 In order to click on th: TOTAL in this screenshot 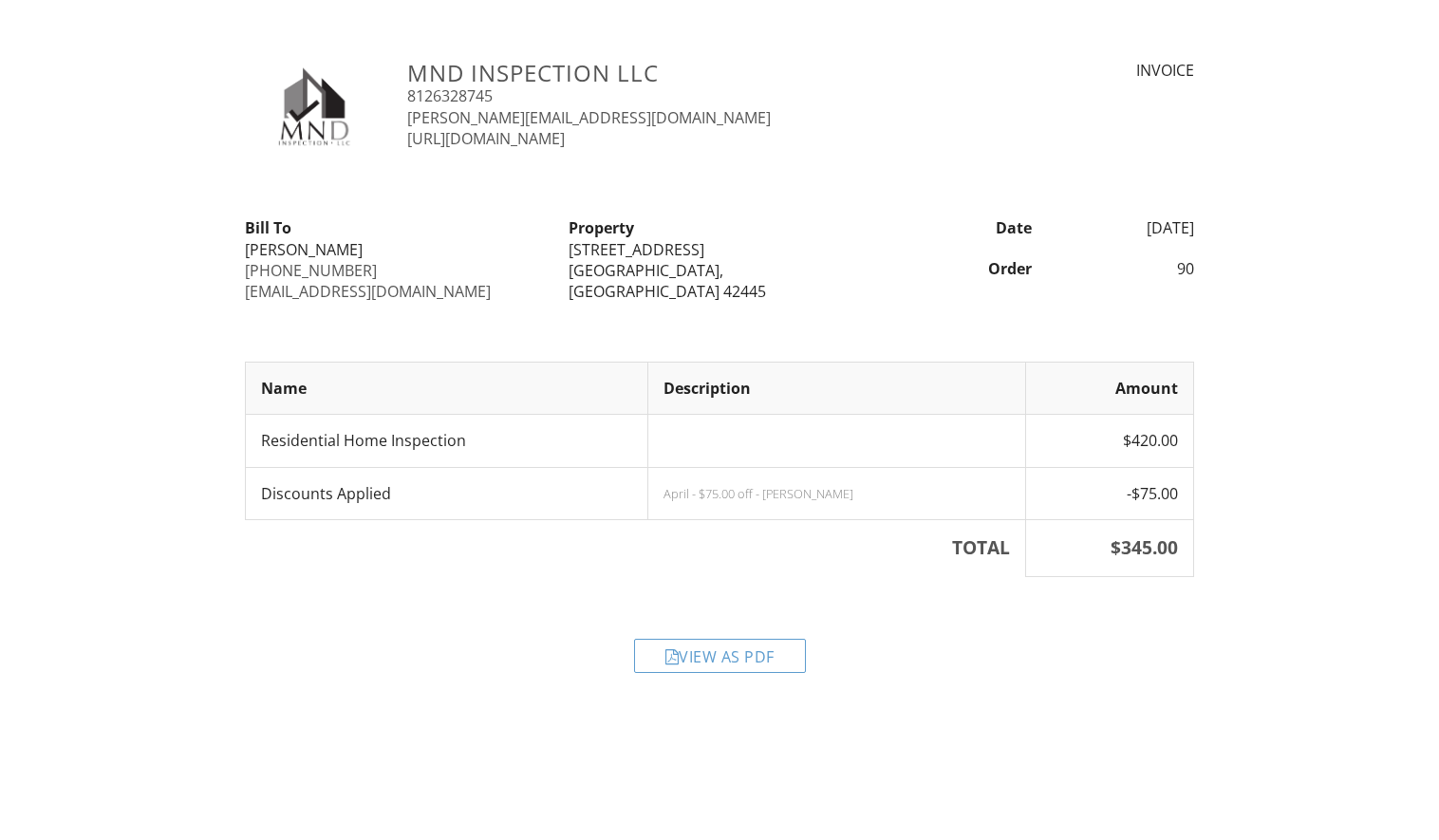, I will do `click(636, 548)`.